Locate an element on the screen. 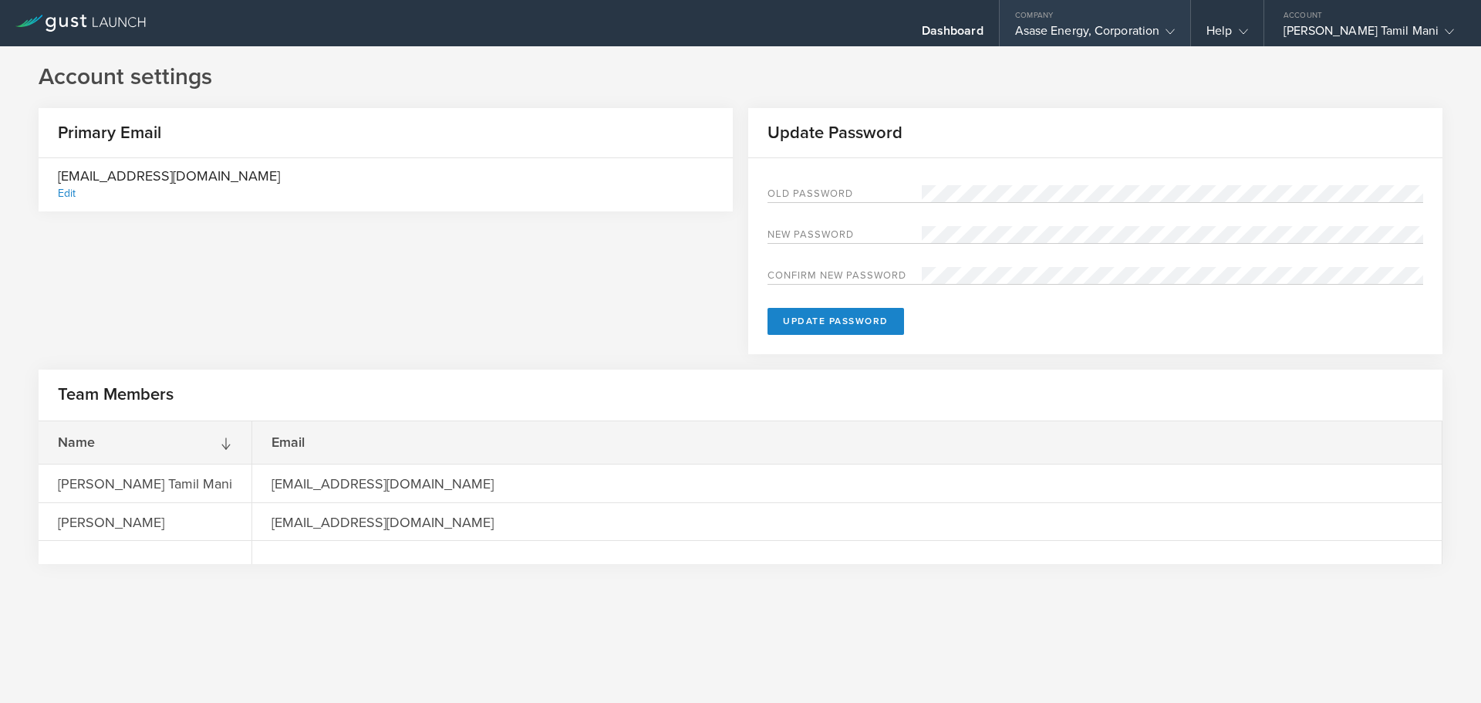  div: Help is located at coordinates (1227, 35).